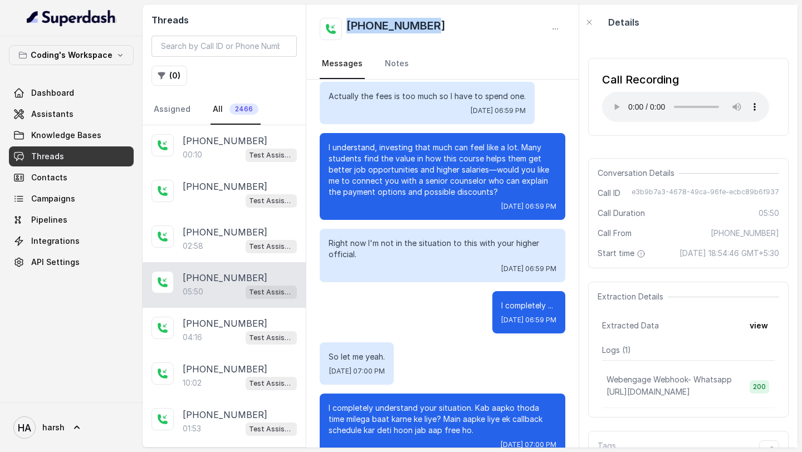 This screenshot has width=802, height=452. I want to click on a: Dashboard, so click(71, 93).